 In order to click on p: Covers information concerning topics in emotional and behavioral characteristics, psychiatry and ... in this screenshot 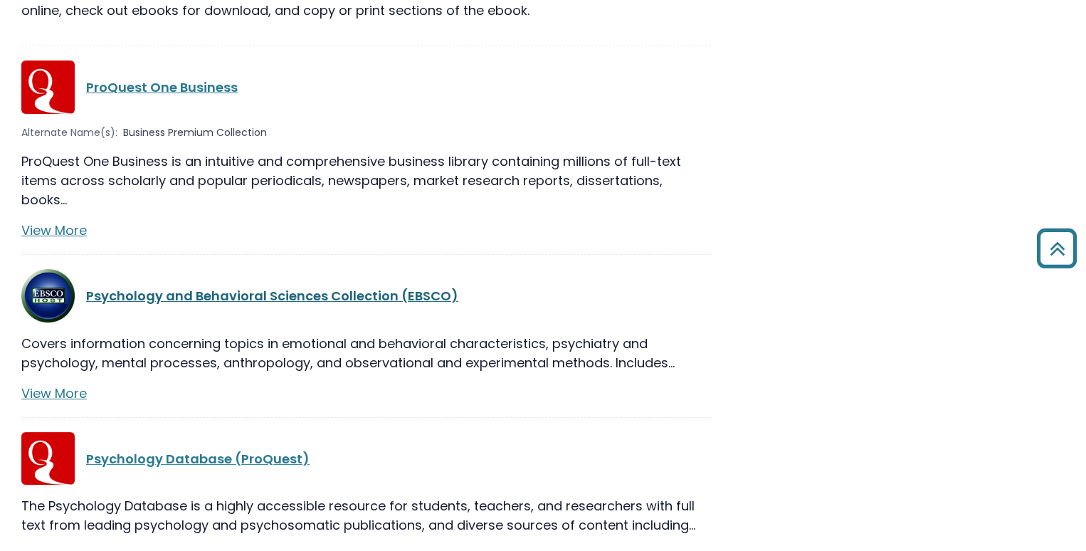, I will do `click(366, 353)`.